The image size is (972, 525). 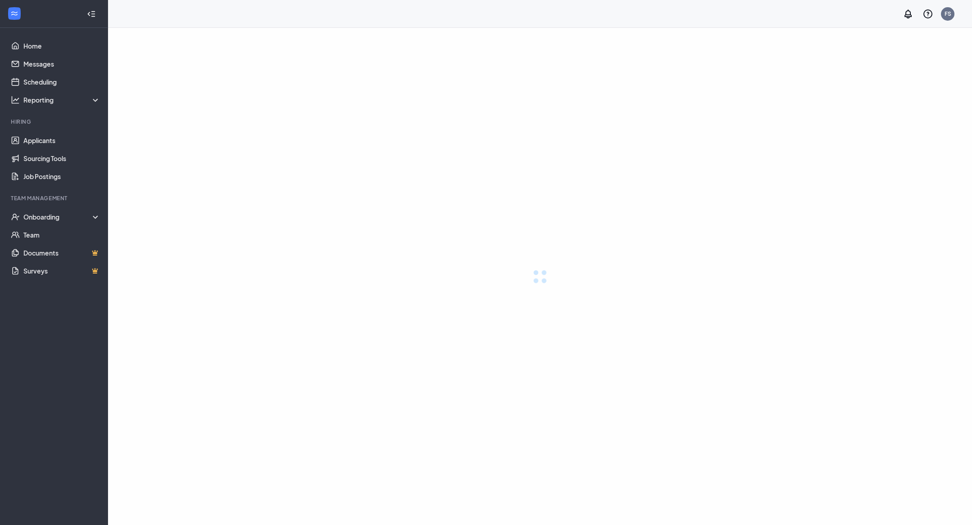 I want to click on a: Sourcing Tools, so click(x=62, y=158).